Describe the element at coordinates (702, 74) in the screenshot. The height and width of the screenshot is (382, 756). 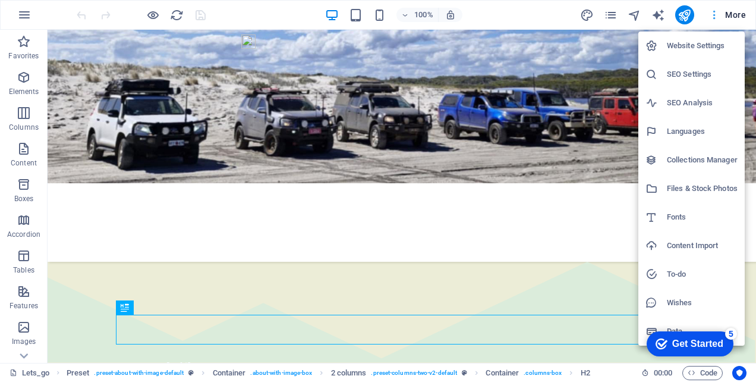
I see `h6: SEO Settings` at that location.